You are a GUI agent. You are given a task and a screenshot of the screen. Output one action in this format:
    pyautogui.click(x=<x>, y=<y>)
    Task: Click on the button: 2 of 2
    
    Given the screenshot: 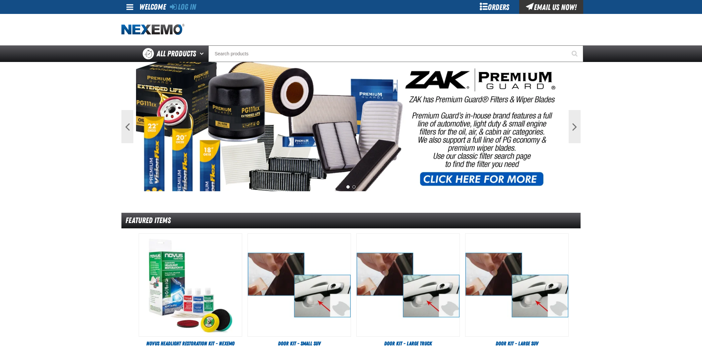 What is the action you would take?
    pyautogui.click(x=354, y=187)
    